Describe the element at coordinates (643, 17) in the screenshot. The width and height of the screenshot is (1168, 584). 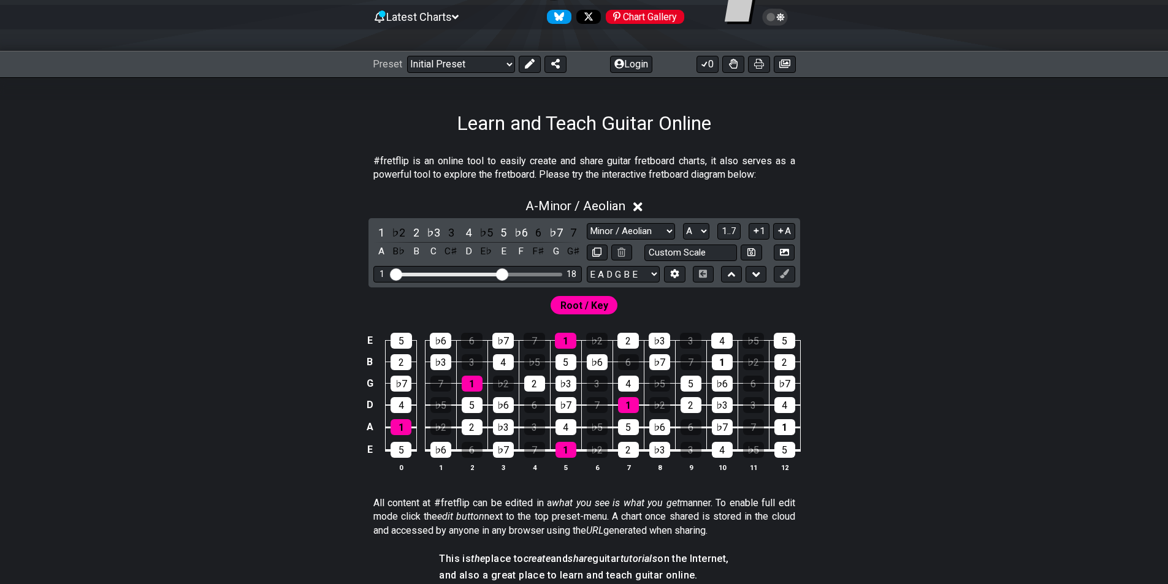
I see `a: #fretflip at Pinterest` at that location.